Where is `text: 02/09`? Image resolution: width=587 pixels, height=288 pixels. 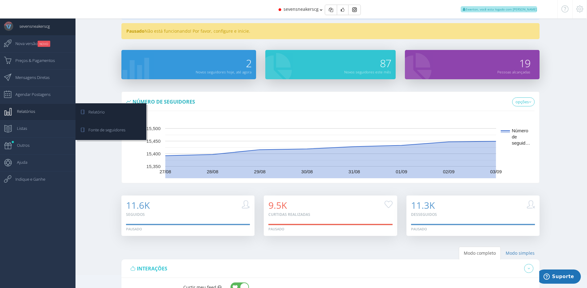 text: 02/09 is located at coordinates (449, 171).